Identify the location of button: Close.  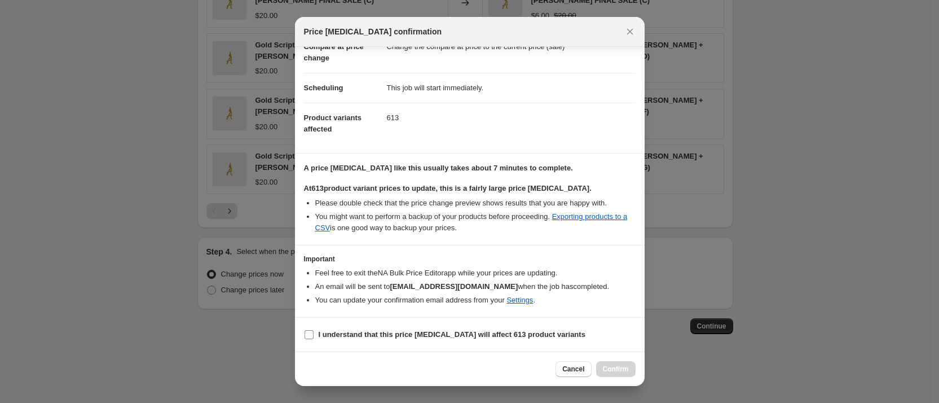
(630, 32).